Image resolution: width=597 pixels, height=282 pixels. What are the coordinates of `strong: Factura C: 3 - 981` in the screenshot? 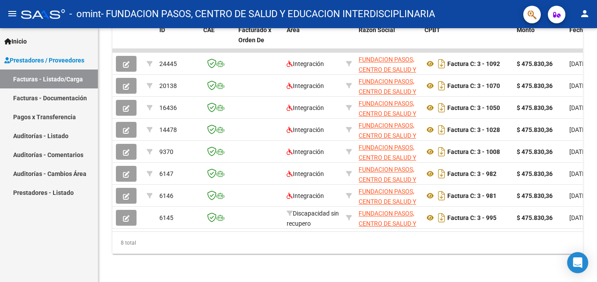 It's located at (472, 195).